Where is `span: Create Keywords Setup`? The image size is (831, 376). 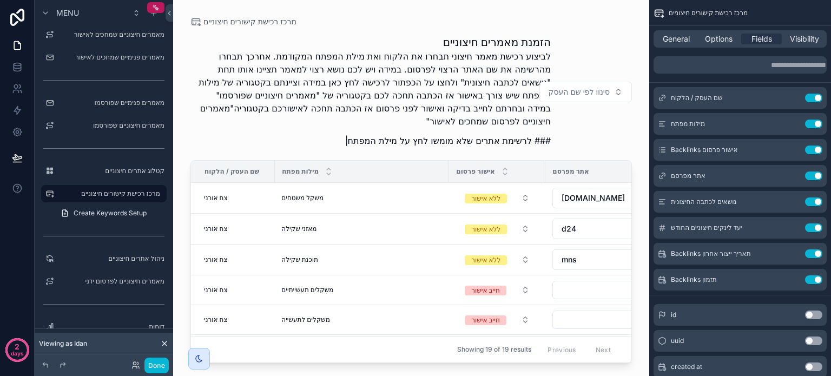 span: Create Keywords Setup is located at coordinates (110, 213).